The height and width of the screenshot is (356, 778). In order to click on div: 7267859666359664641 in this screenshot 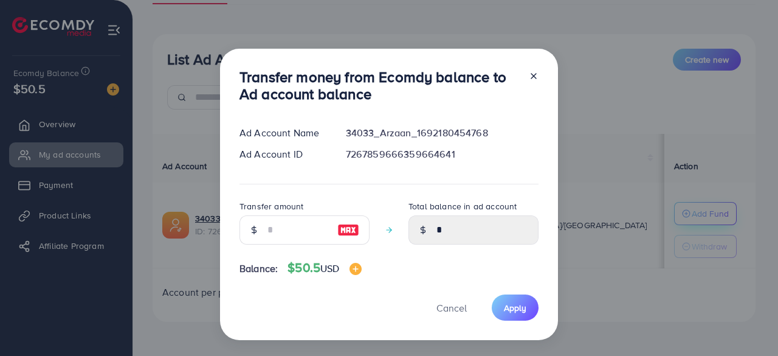, I will do `click(442, 154)`.